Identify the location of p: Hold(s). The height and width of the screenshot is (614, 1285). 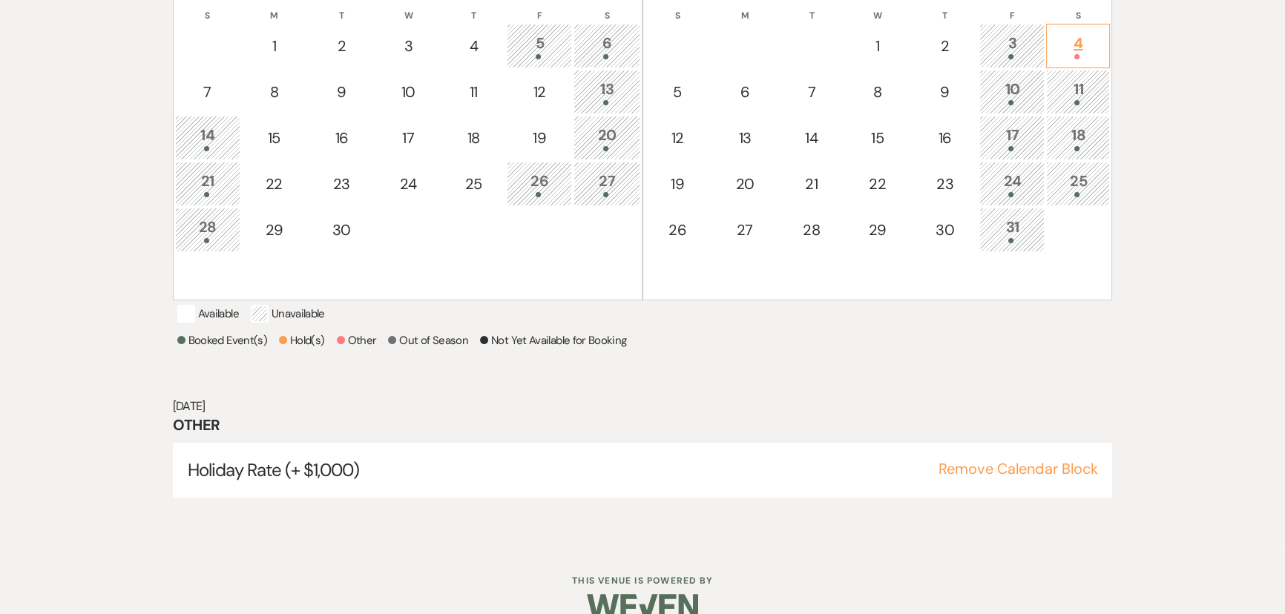
(302, 340).